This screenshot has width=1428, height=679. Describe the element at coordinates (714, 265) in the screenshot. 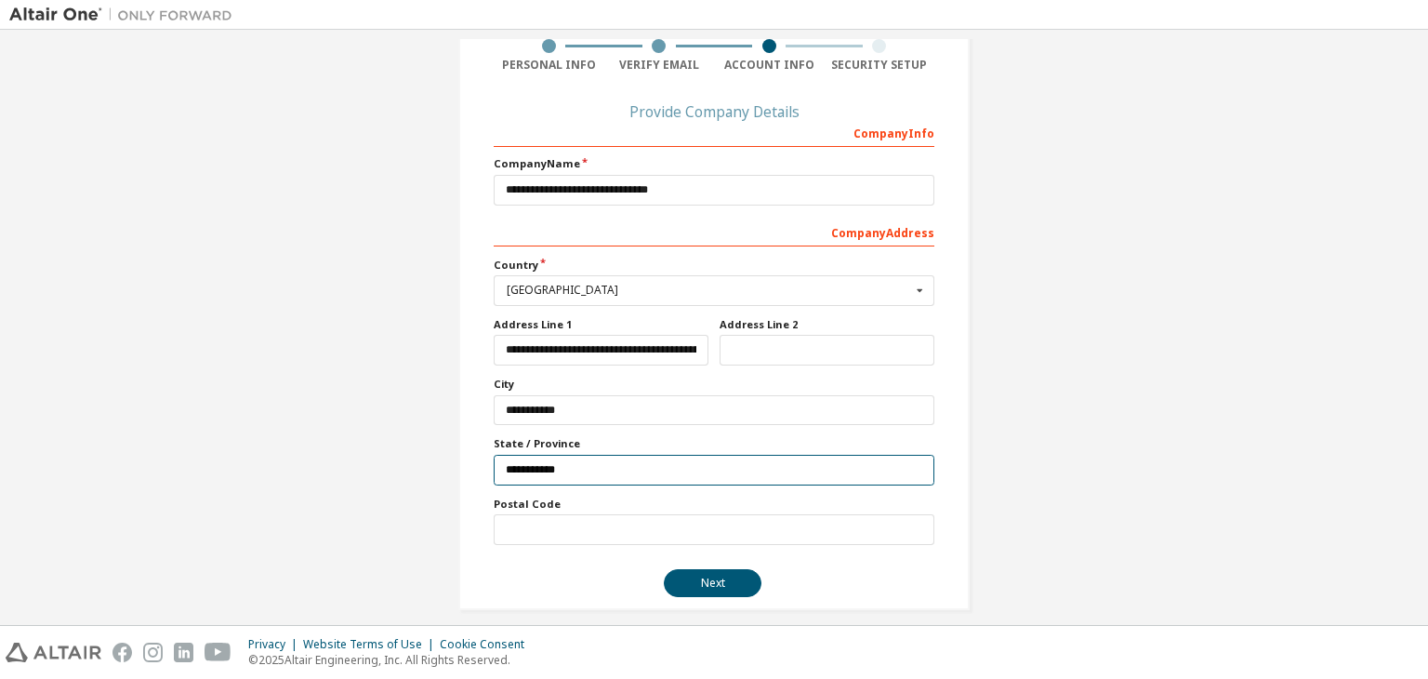

I see `label: Country` at that location.